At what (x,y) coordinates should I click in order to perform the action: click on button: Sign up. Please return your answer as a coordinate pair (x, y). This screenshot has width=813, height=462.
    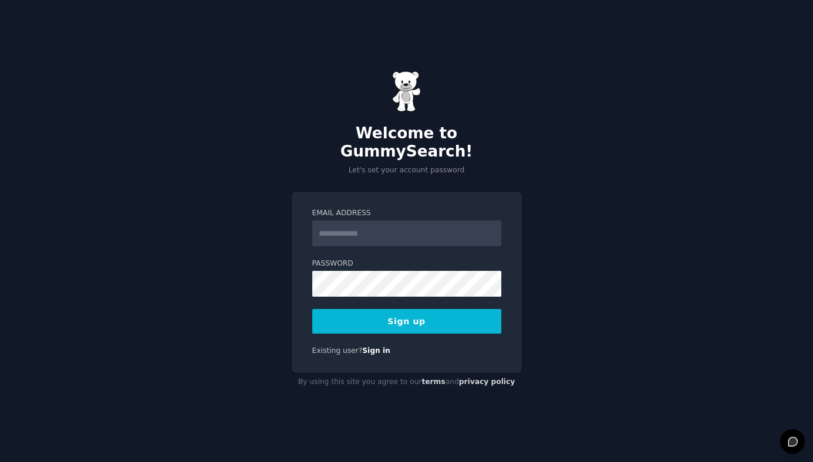
    Looking at the image, I should click on (407, 322).